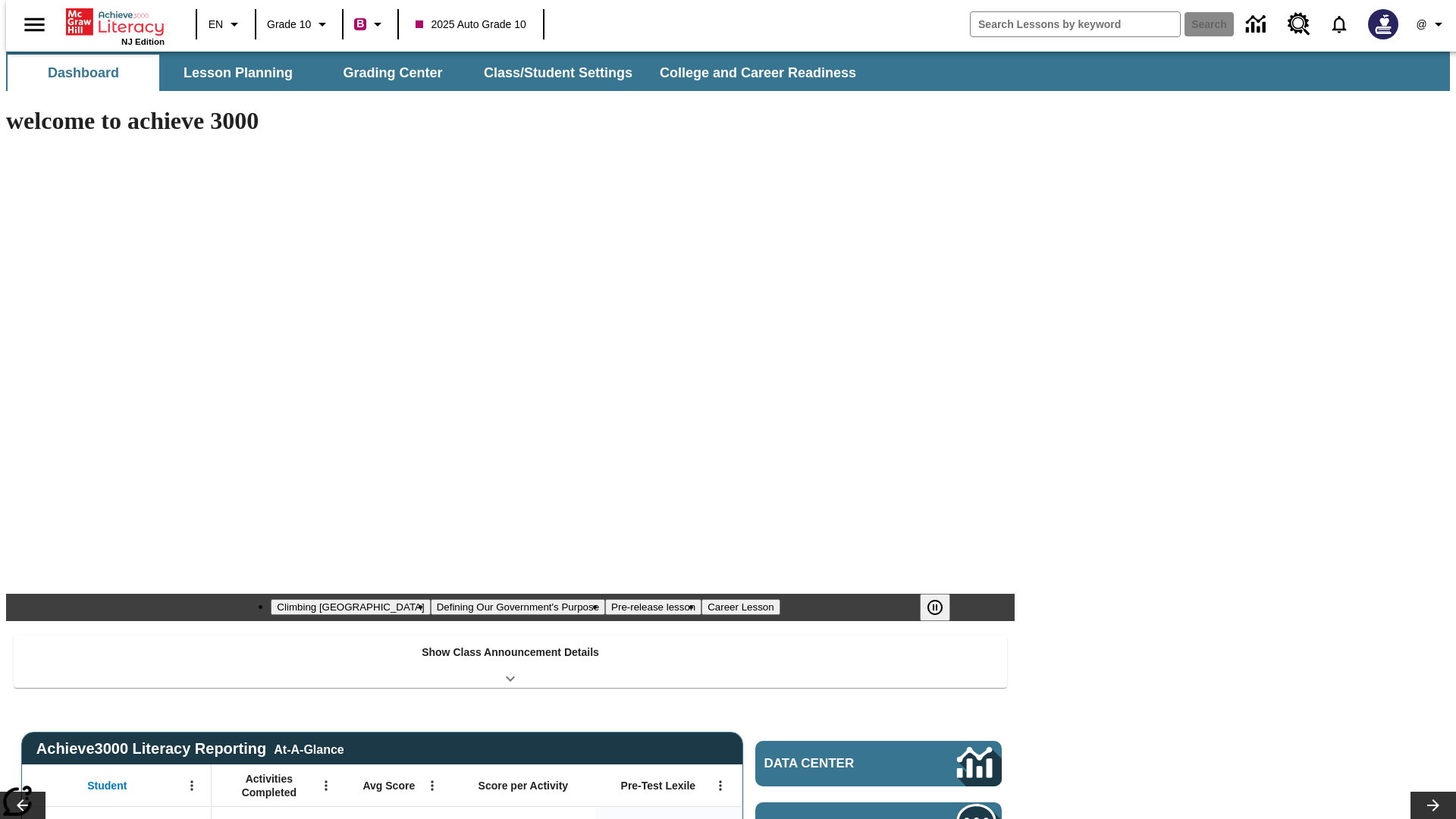  I want to click on span: Grade 10, so click(289, 25).